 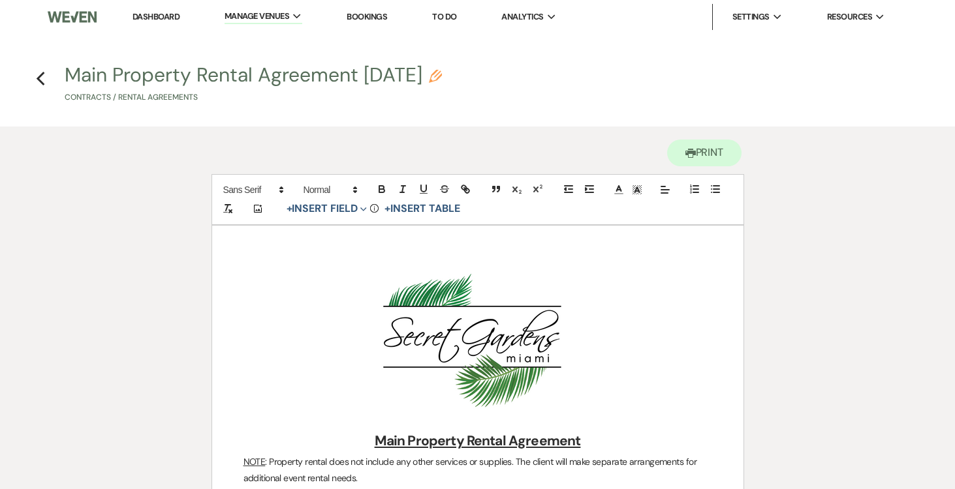 I want to click on span: Analytics, so click(x=522, y=17).